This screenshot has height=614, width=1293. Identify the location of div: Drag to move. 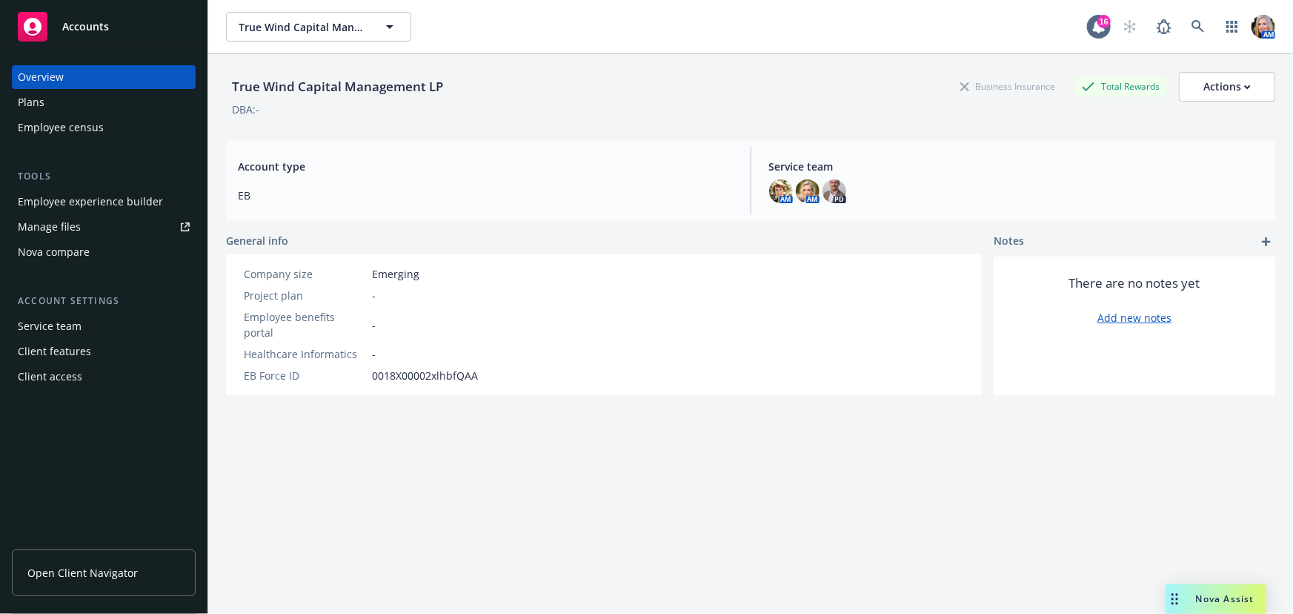
(1175, 599).